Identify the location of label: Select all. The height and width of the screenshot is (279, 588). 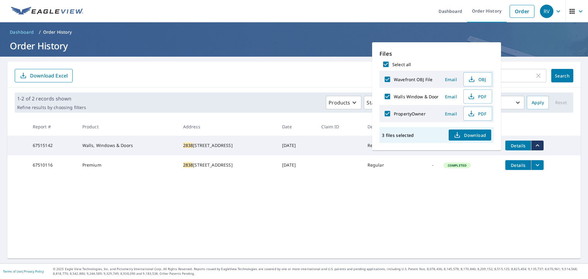
(401, 64).